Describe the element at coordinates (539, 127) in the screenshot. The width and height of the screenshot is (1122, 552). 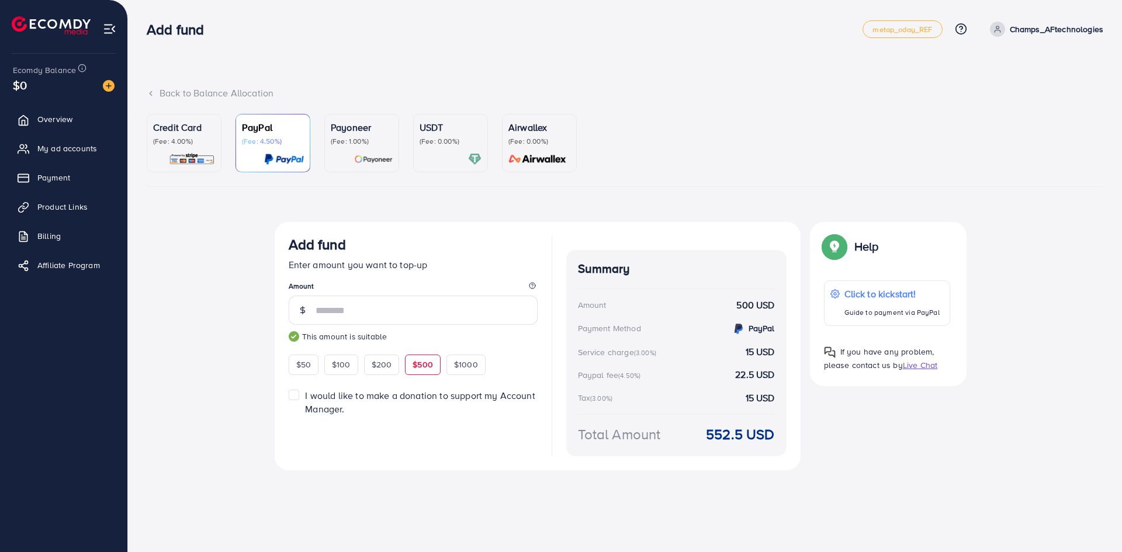
I see `p: Airwallex` at that location.